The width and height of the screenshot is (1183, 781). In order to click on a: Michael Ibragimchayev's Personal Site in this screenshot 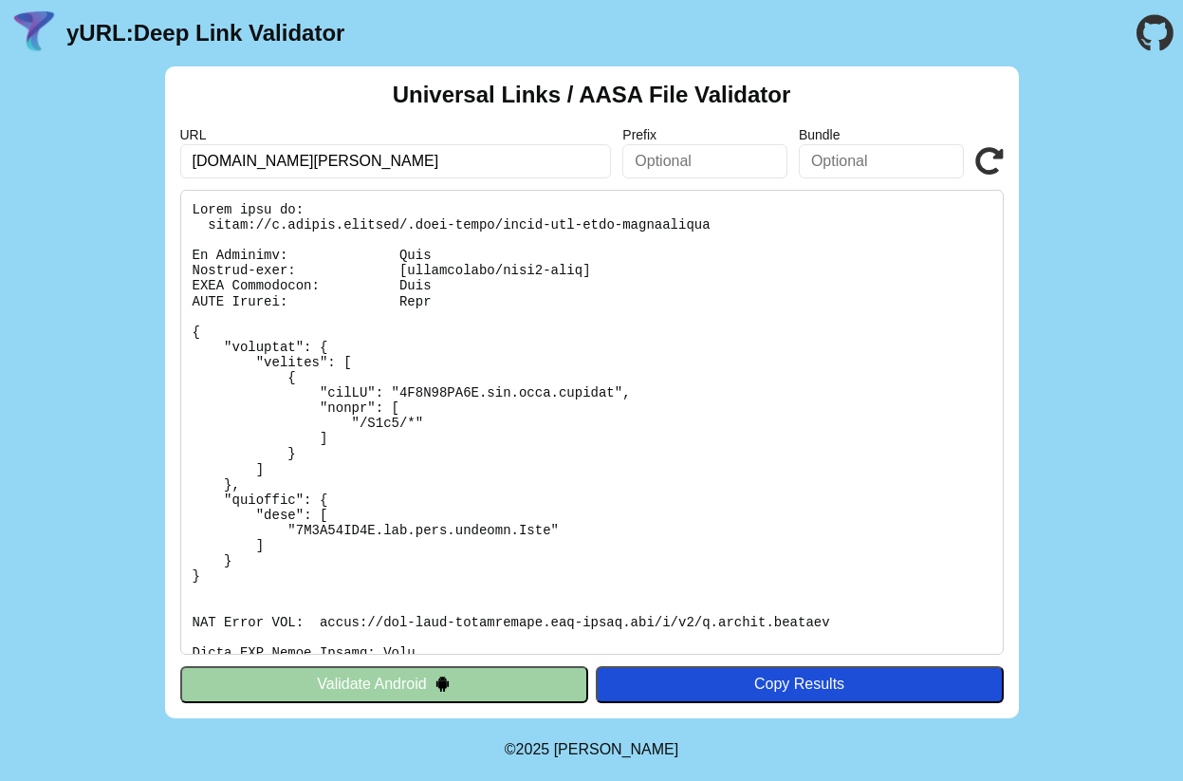, I will do `click(617, 749)`.